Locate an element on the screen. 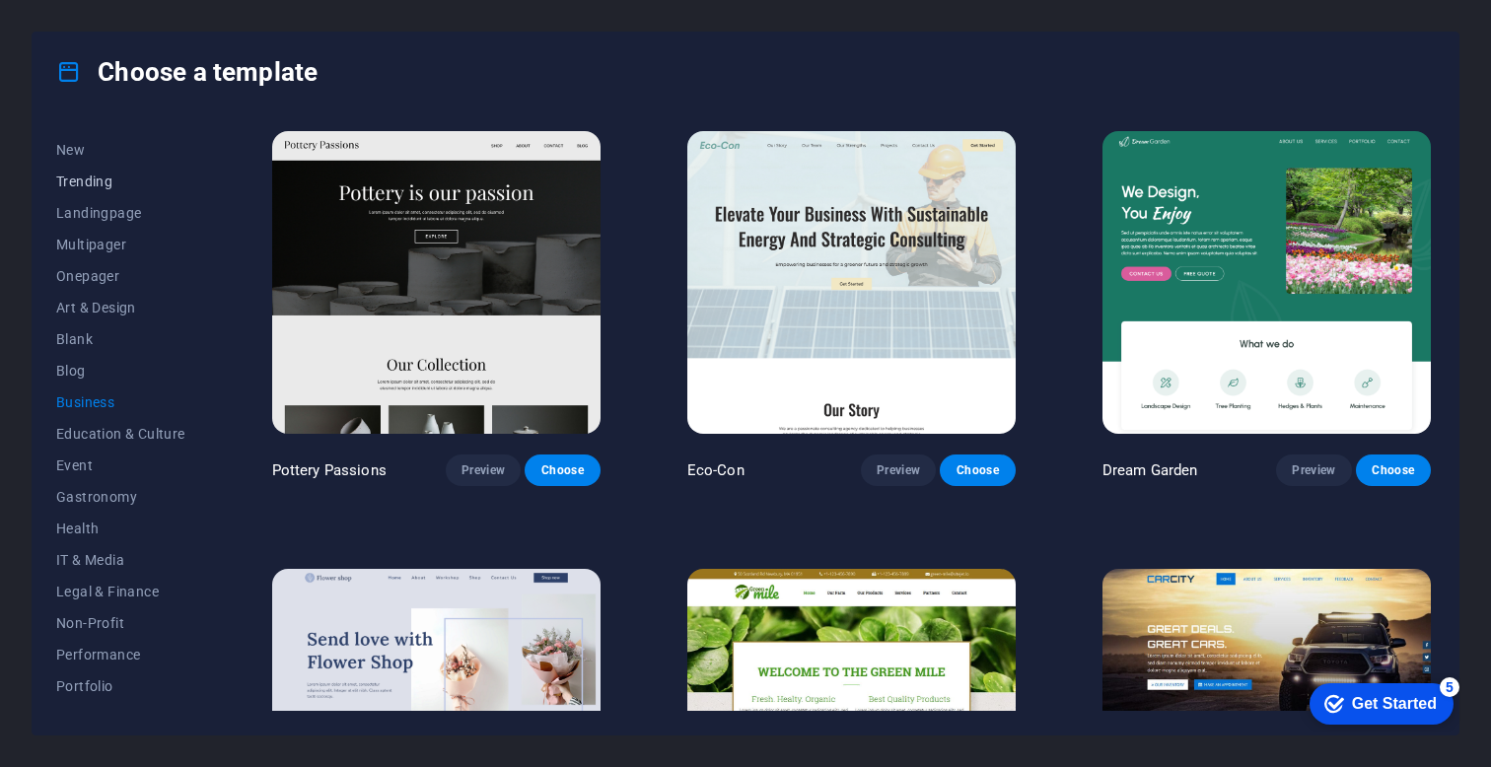 The width and height of the screenshot is (1491, 767). span: Landingpage is located at coordinates (120, 213).